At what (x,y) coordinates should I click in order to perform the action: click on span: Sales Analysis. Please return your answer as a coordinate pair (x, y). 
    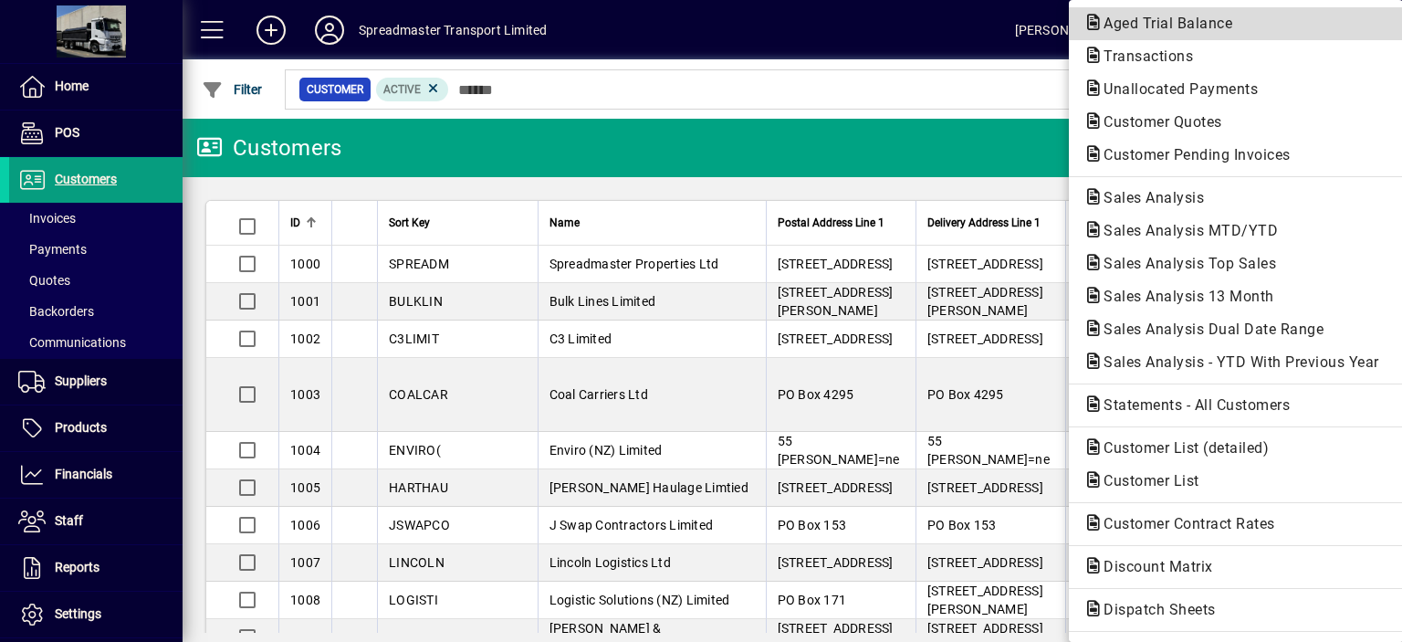
    Looking at the image, I should click on (1149, 197).